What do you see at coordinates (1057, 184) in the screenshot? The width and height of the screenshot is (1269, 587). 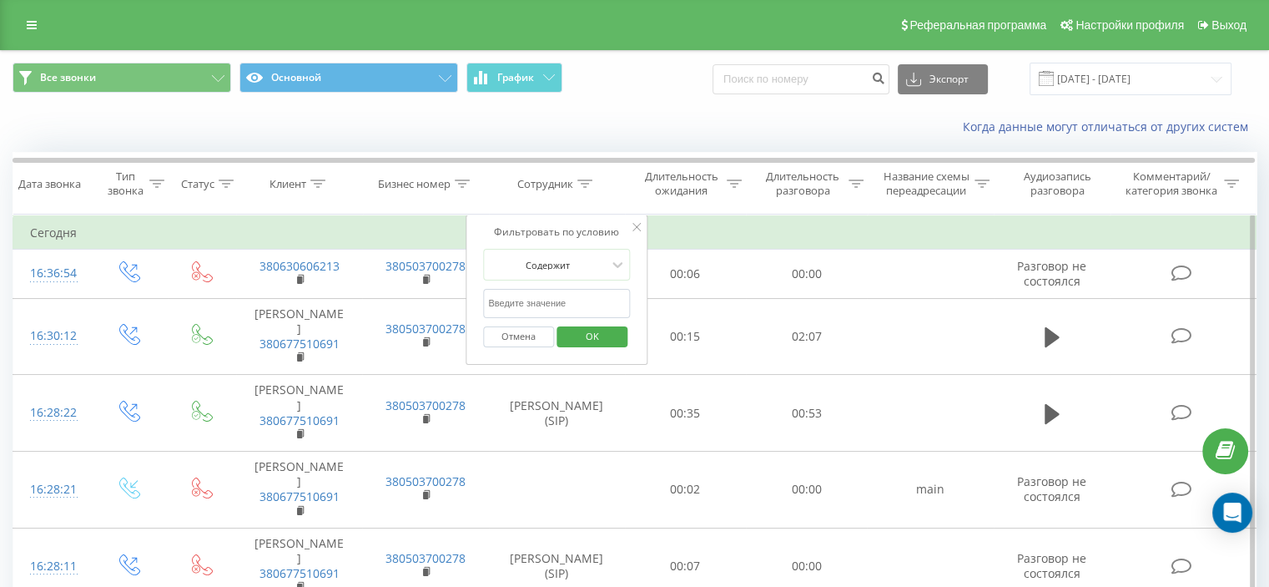 I see `div: Аудиозапись разговора` at bounding box center [1057, 184].